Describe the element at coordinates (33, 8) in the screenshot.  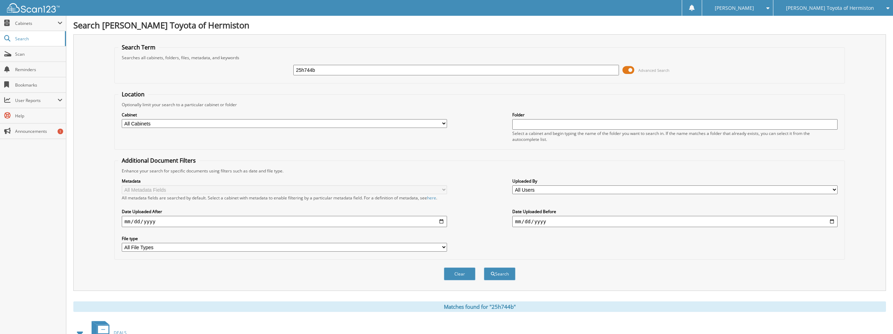
I see `img: scan123-logo-white.svg` at that location.